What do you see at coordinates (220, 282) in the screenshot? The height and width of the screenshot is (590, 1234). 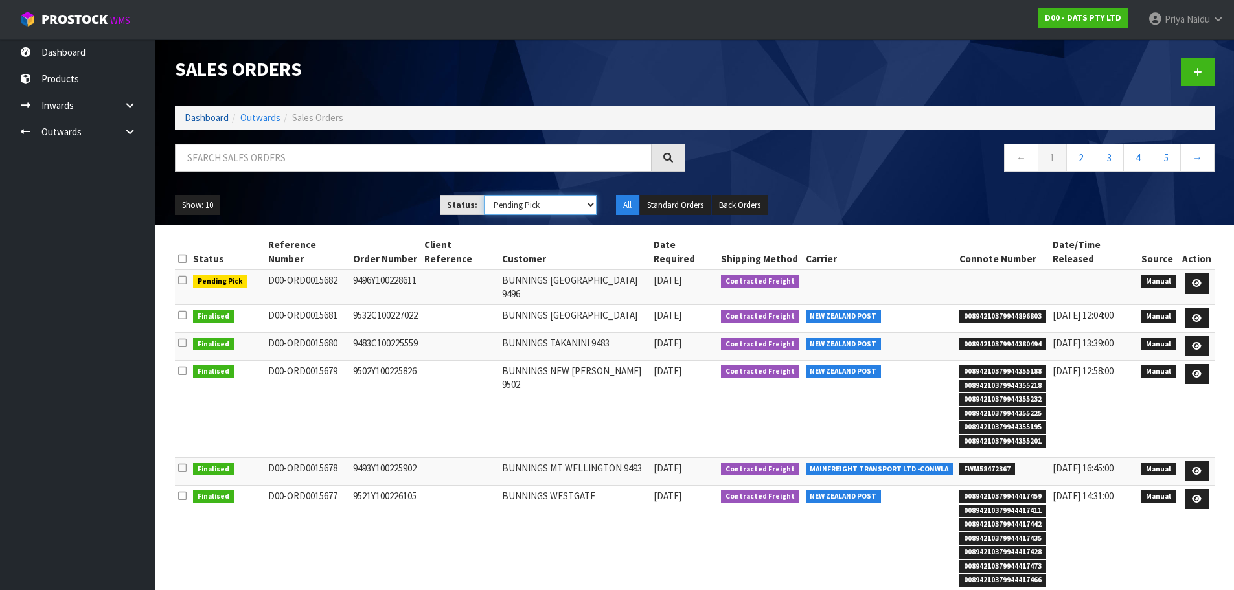 I see `span: Pending Pick` at bounding box center [220, 282].